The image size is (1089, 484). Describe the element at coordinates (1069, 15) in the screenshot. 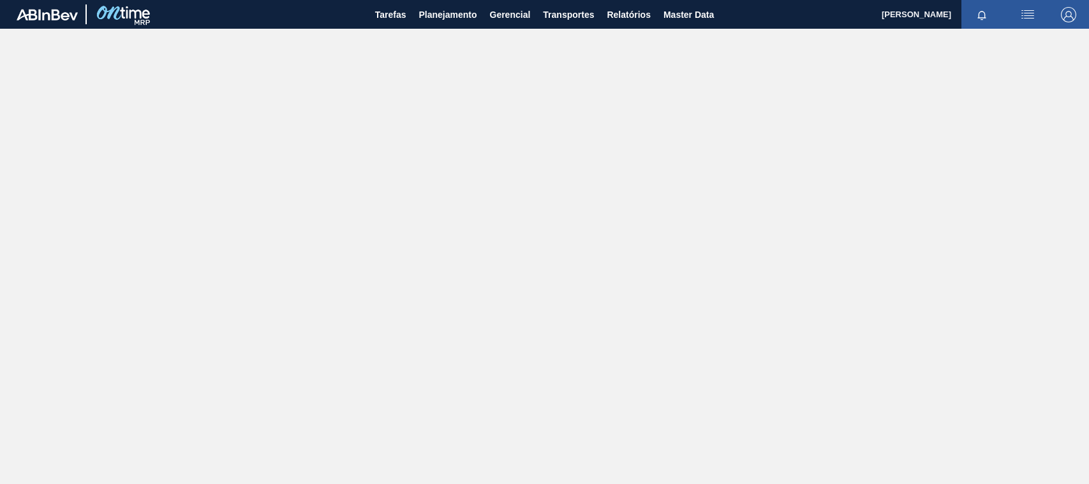

I see `img: Logout` at that location.